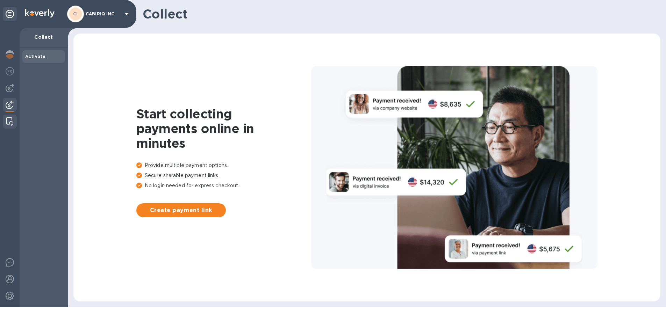 The image size is (666, 321). Describe the element at coordinates (44, 37) in the screenshot. I see `p: Collect` at that location.